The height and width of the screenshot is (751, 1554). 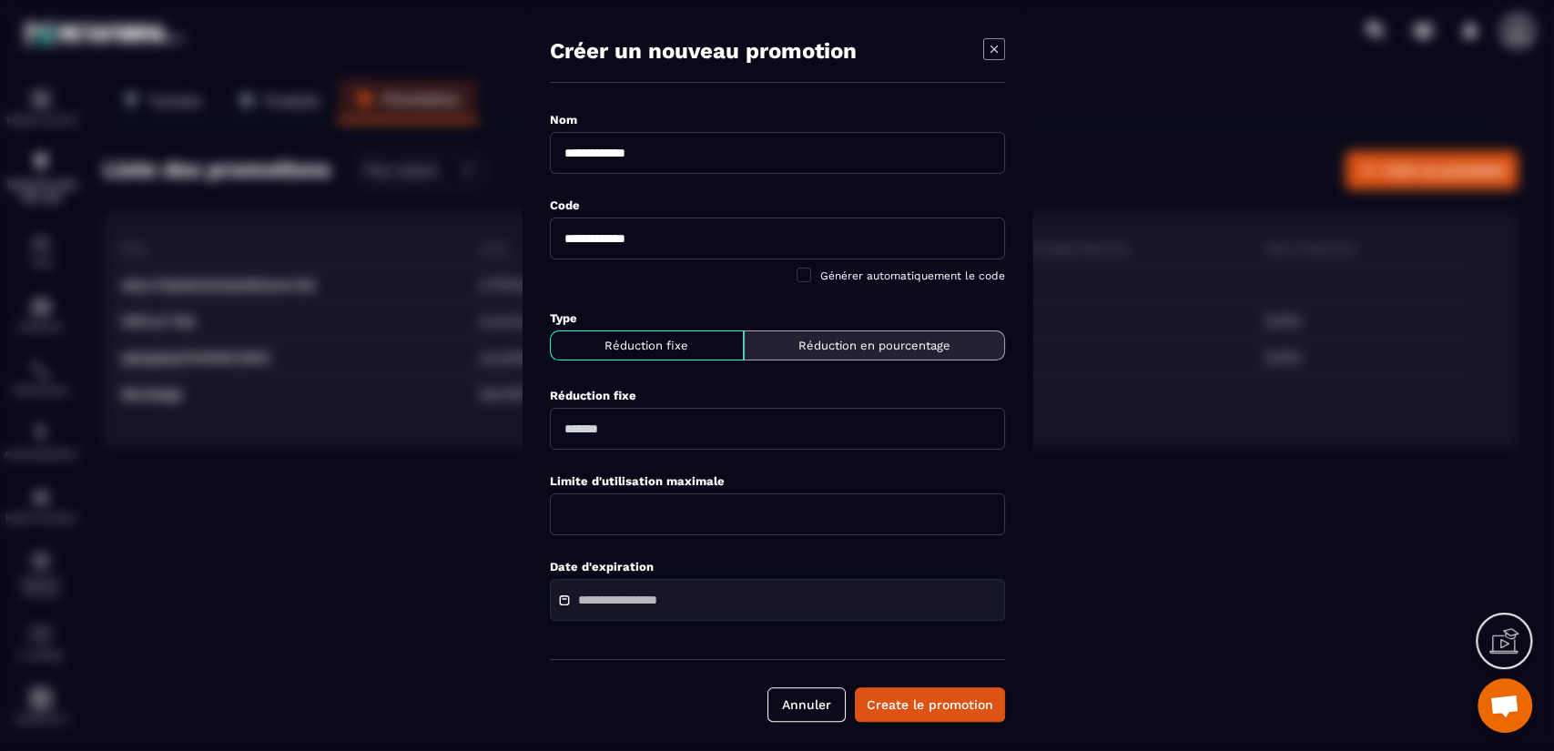 I want to click on label: Code, so click(x=564, y=204).